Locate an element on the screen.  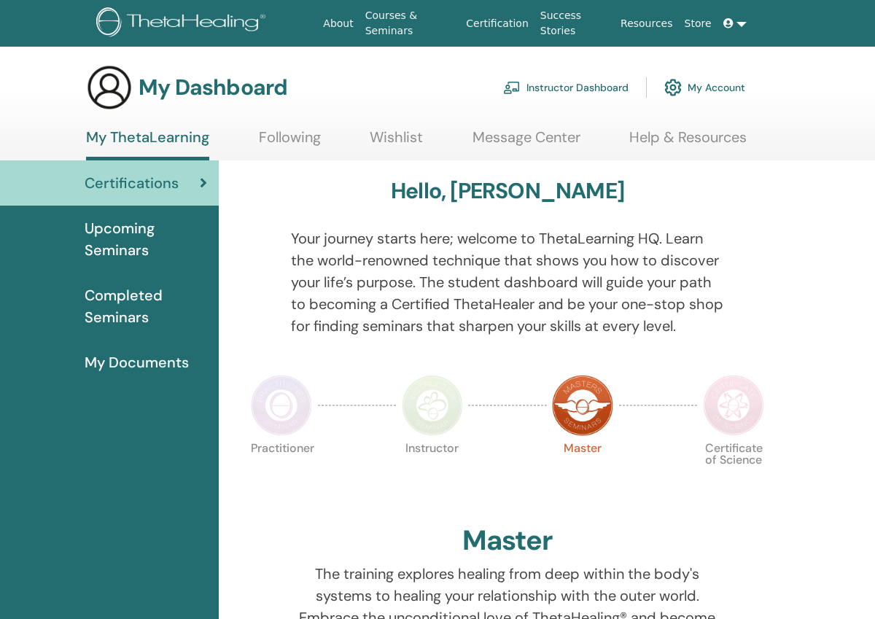
a: My Account is located at coordinates (705, 88).